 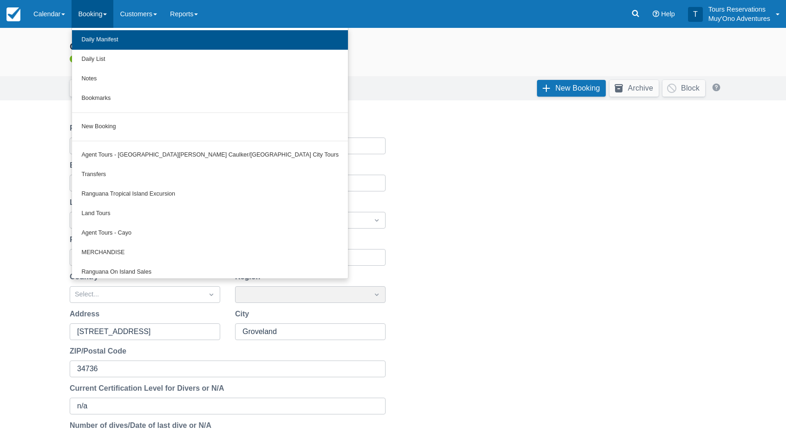 I want to click on a: Notes, so click(x=210, y=79).